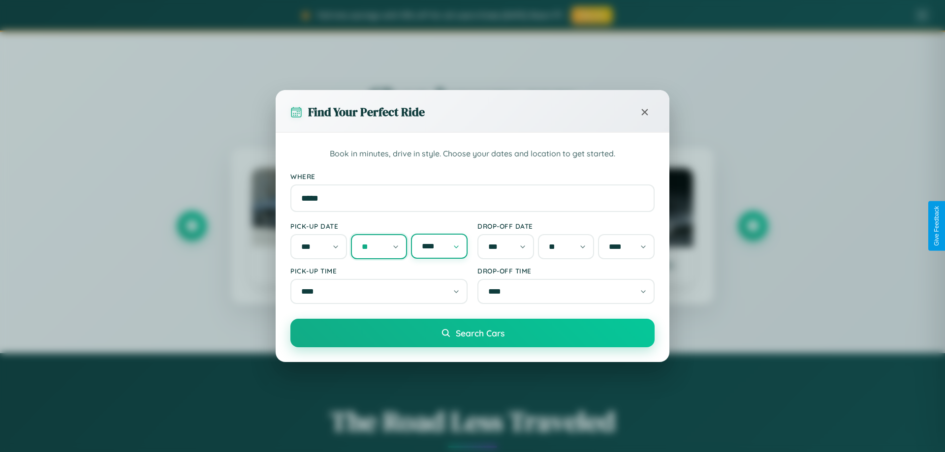 Image resolution: width=945 pixels, height=452 pixels. What do you see at coordinates (566, 271) in the screenshot?
I see `label: Drop-off Time` at bounding box center [566, 271].